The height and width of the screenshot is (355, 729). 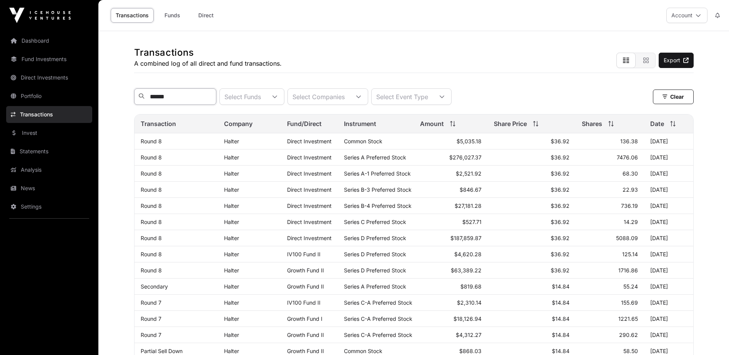 I want to click on span: Fund/Direct, so click(x=304, y=124).